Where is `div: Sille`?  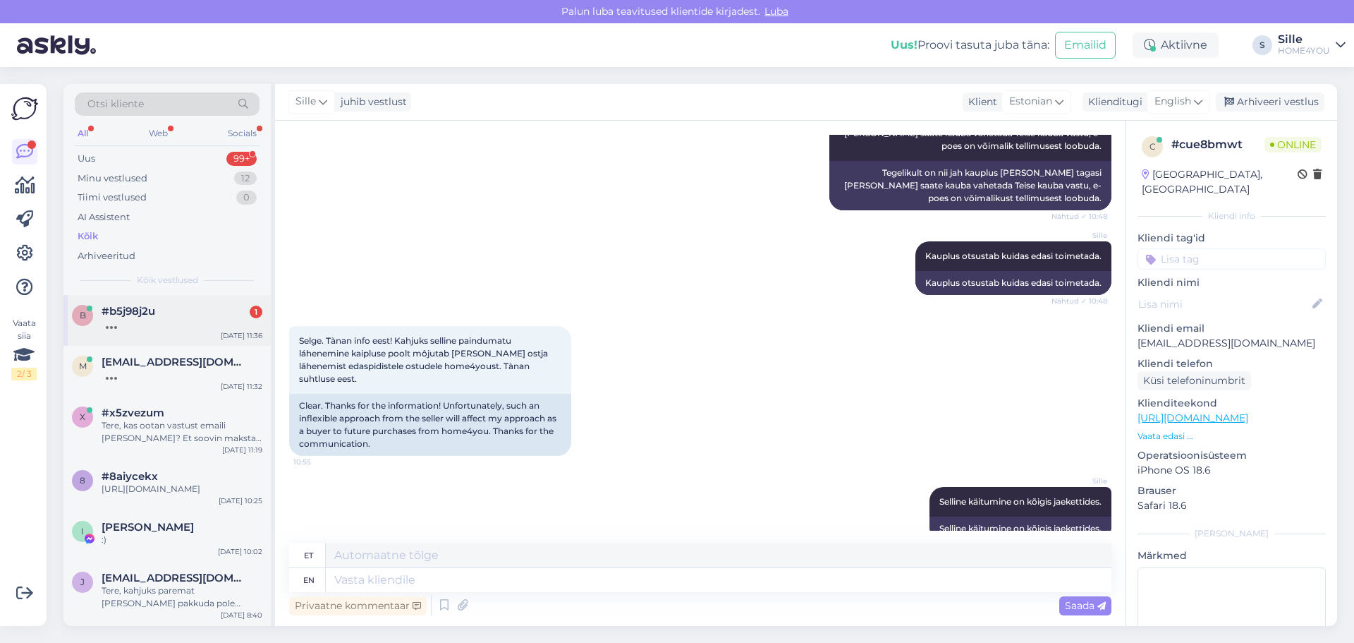 div: Sille is located at coordinates (1304, 40).